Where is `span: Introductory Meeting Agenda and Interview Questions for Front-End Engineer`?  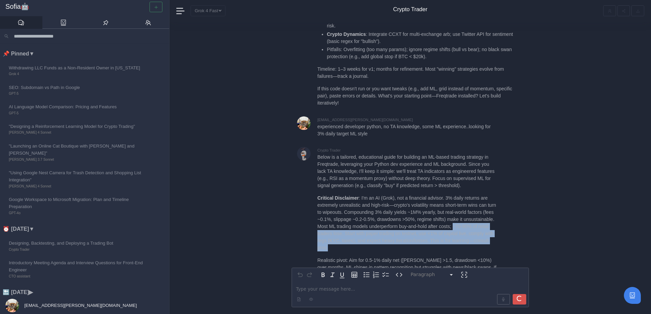
span: Introductory Meeting Agenda and Interview Questions for Front-End Engineer is located at coordinates (77, 267).